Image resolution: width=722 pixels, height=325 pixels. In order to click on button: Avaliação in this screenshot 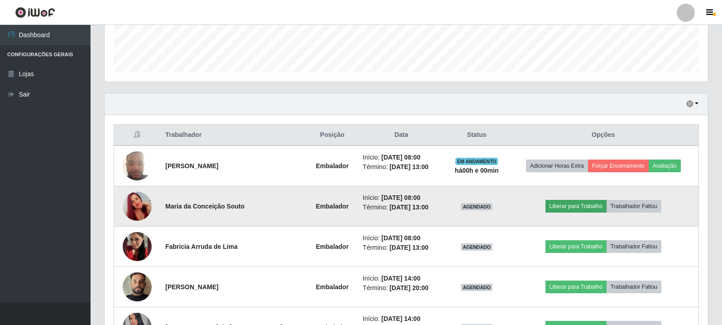, I will do `click(665, 166)`.